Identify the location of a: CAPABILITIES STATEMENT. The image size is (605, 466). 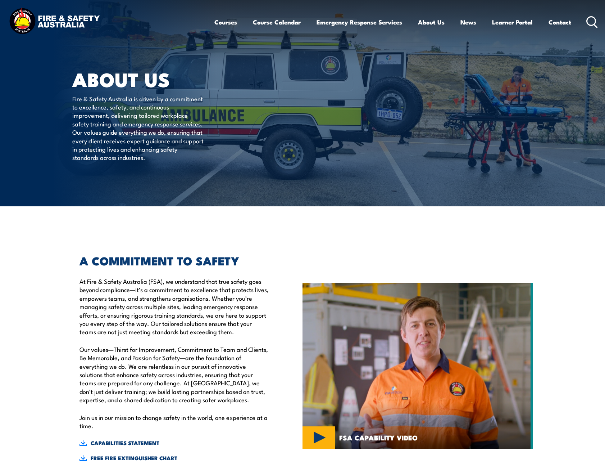
(175, 443).